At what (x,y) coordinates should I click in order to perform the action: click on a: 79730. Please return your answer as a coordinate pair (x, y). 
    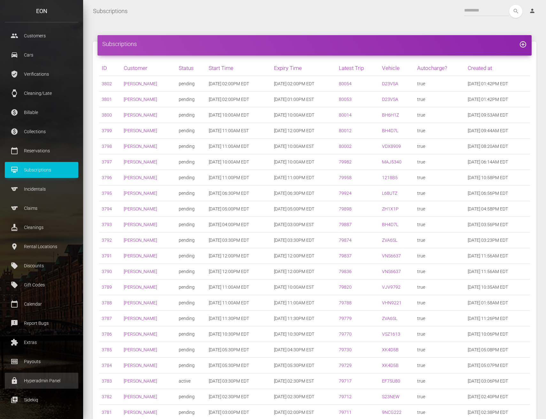
    Looking at the image, I should click on (345, 350).